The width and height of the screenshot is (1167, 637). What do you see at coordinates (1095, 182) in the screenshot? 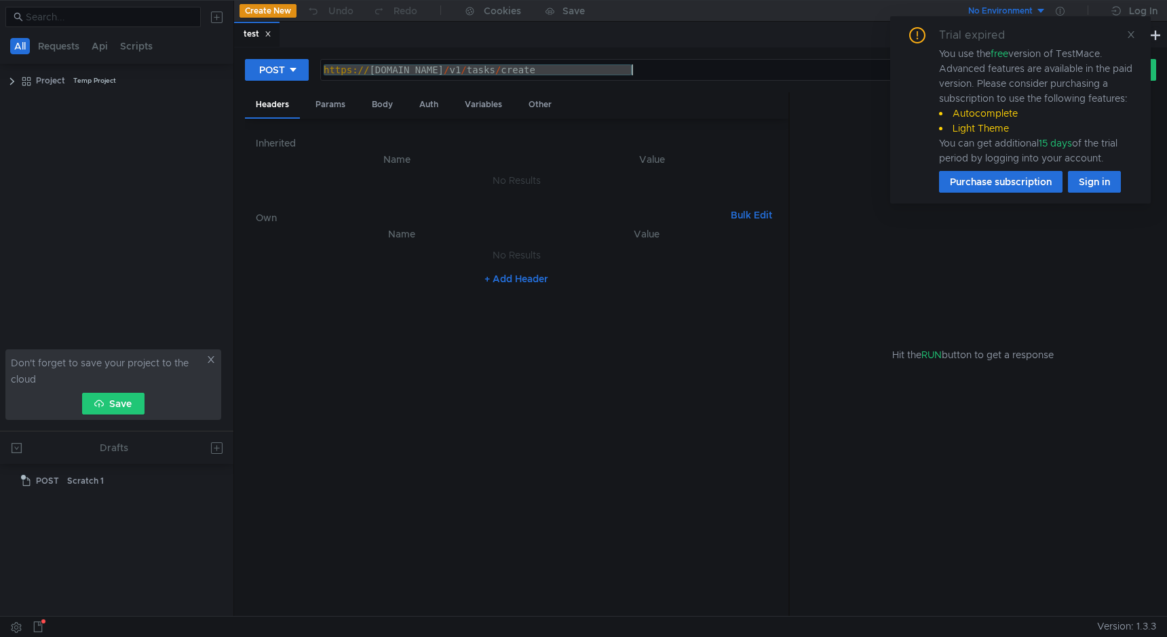
I see `button: Sign in` at bounding box center [1095, 182].